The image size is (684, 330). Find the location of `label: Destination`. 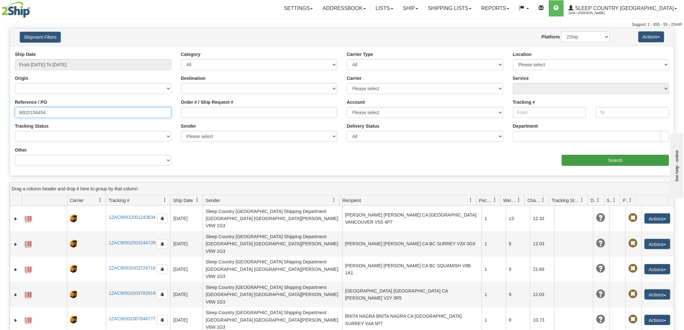

label: Destination is located at coordinates (193, 78).